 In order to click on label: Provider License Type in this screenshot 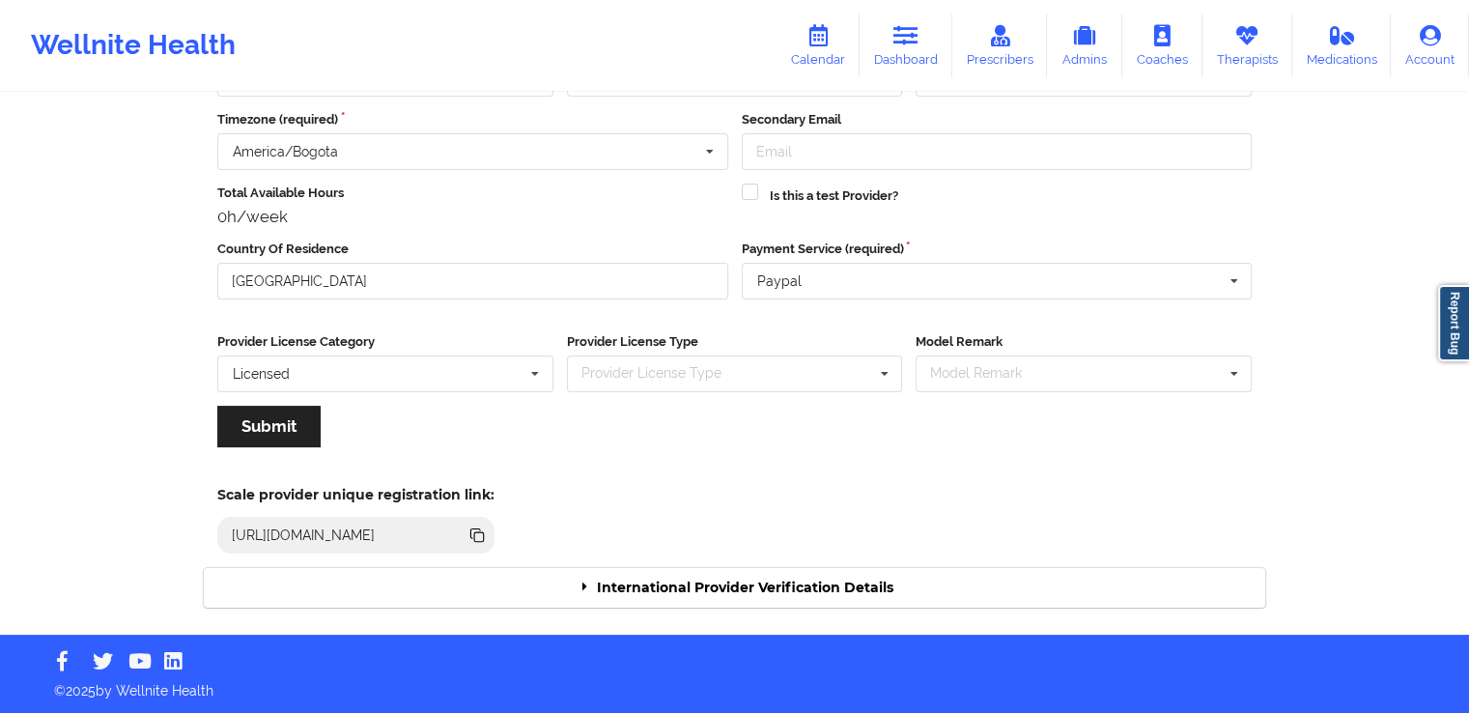, I will do `click(735, 342)`.